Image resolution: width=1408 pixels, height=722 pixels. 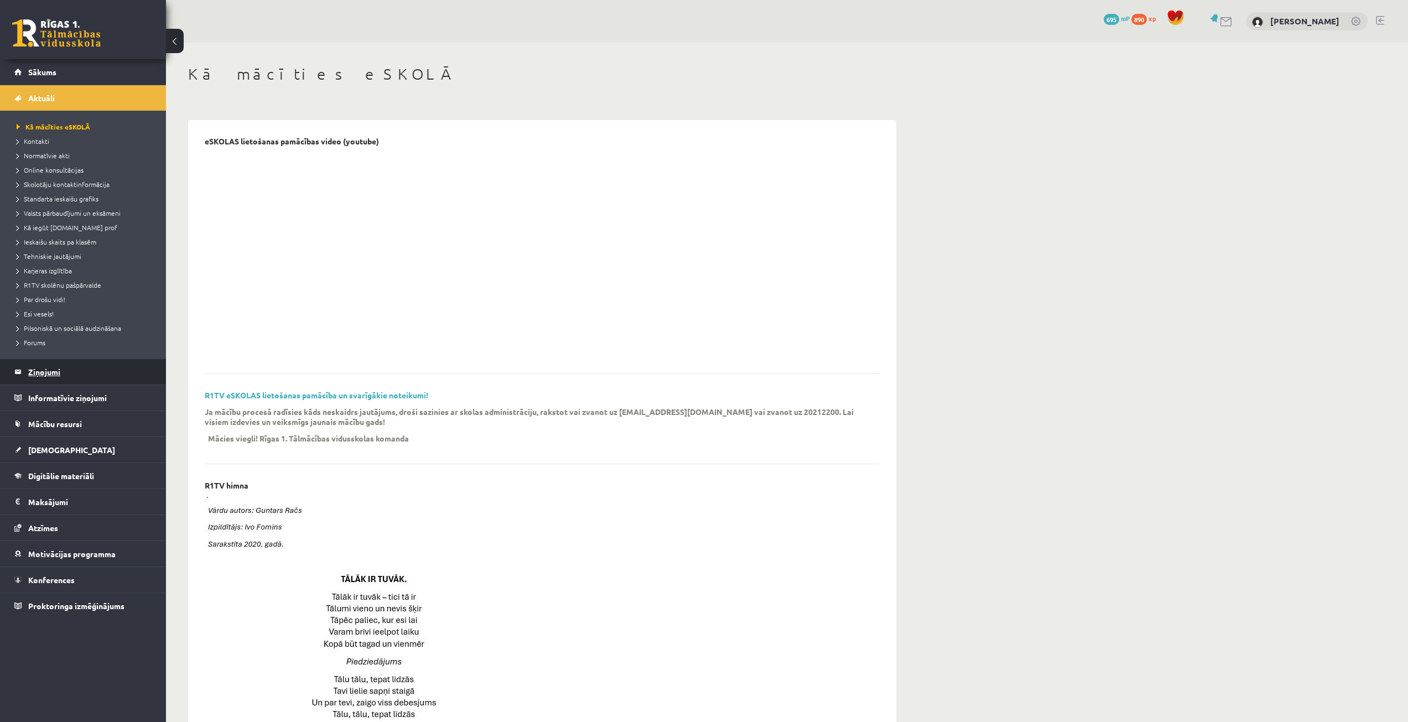 I want to click on a: Konferences, so click(x=83, y=580).